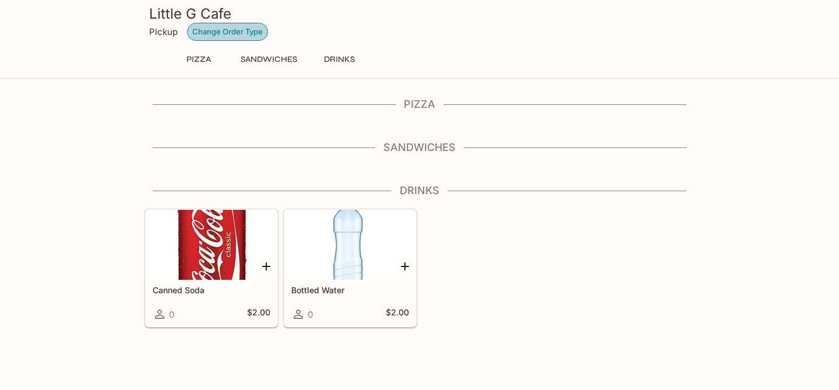  What do you see at coordinates (404, 266) in the screenshot?
I see `button: Add Bottled Water` at bounding box center [404, 266].